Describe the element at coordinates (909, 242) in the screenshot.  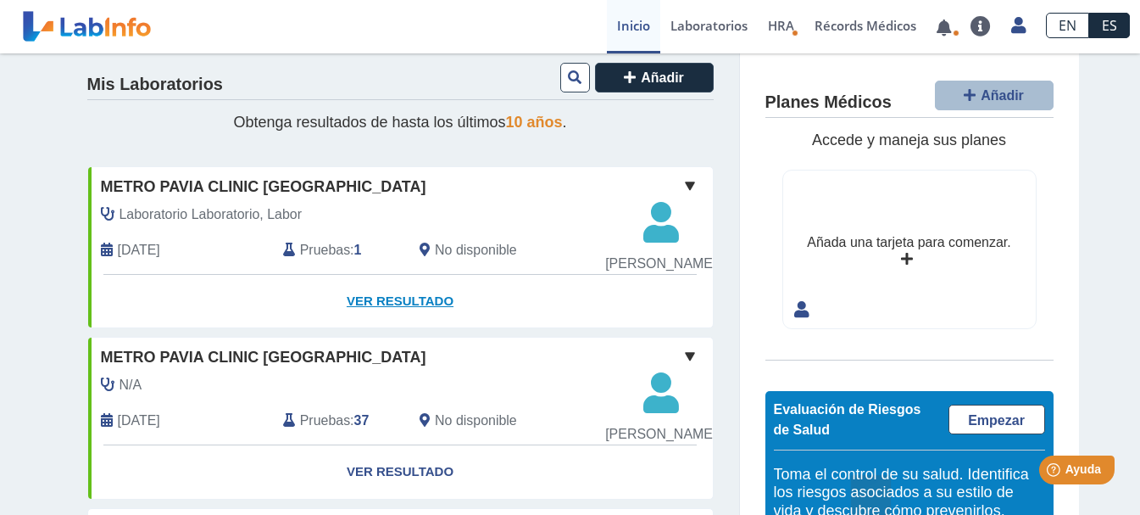
I see `div: Añada una tarjeta para comenzar.` at that location.